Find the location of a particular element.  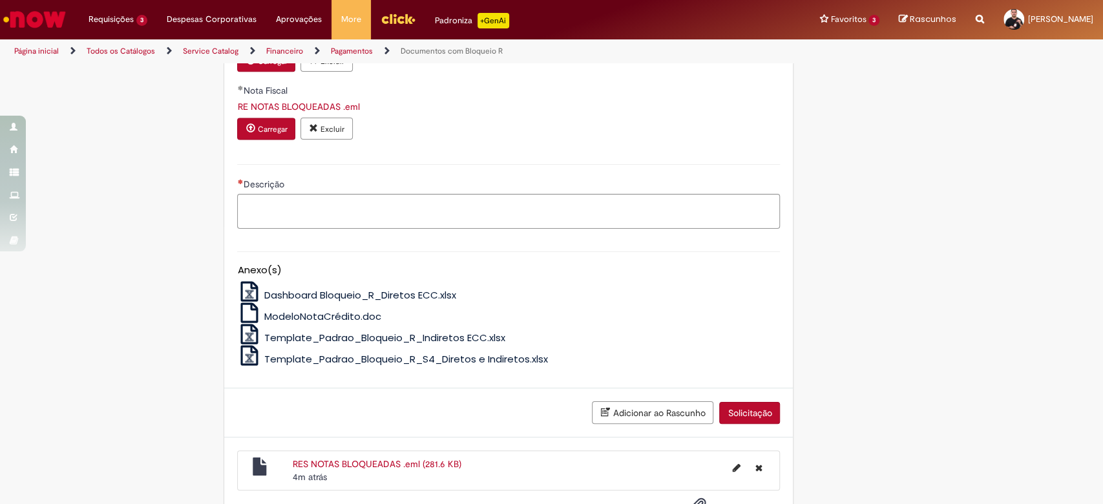

span: Despesas Corporativas is located at coordinates (211, 19).